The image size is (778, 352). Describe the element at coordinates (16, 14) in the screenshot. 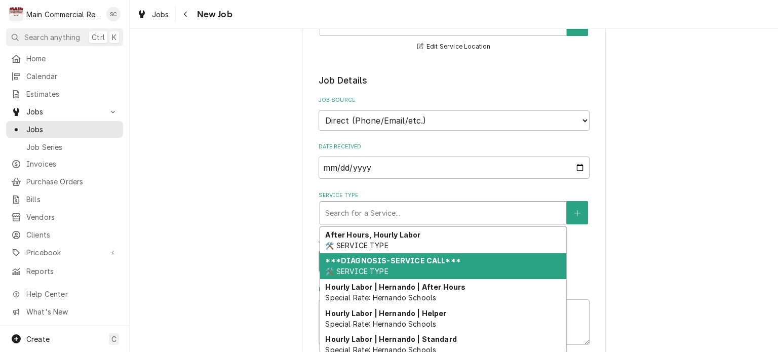

I see `div: Main Commercial Refrigeration Service's Avatar` at that location.